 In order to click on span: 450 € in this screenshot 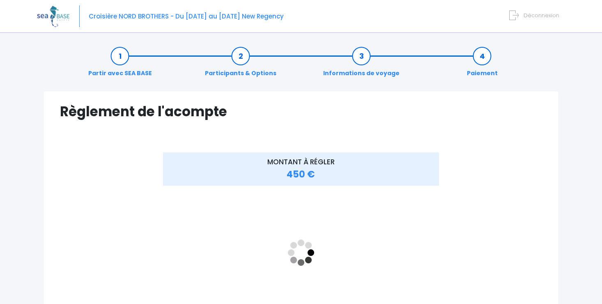, I will do `click(300, 174)`.